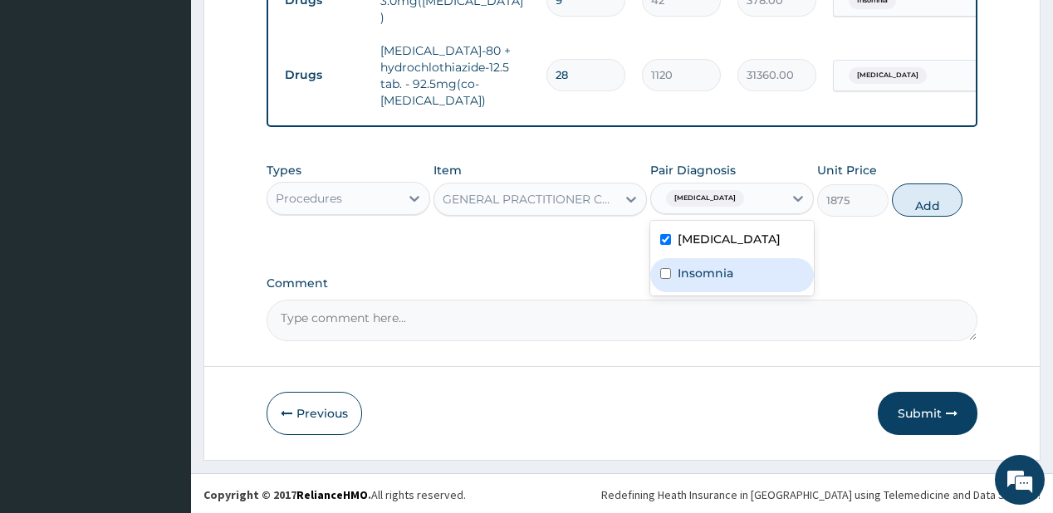  I want to click on label: Unit Price, so click(847, 170).